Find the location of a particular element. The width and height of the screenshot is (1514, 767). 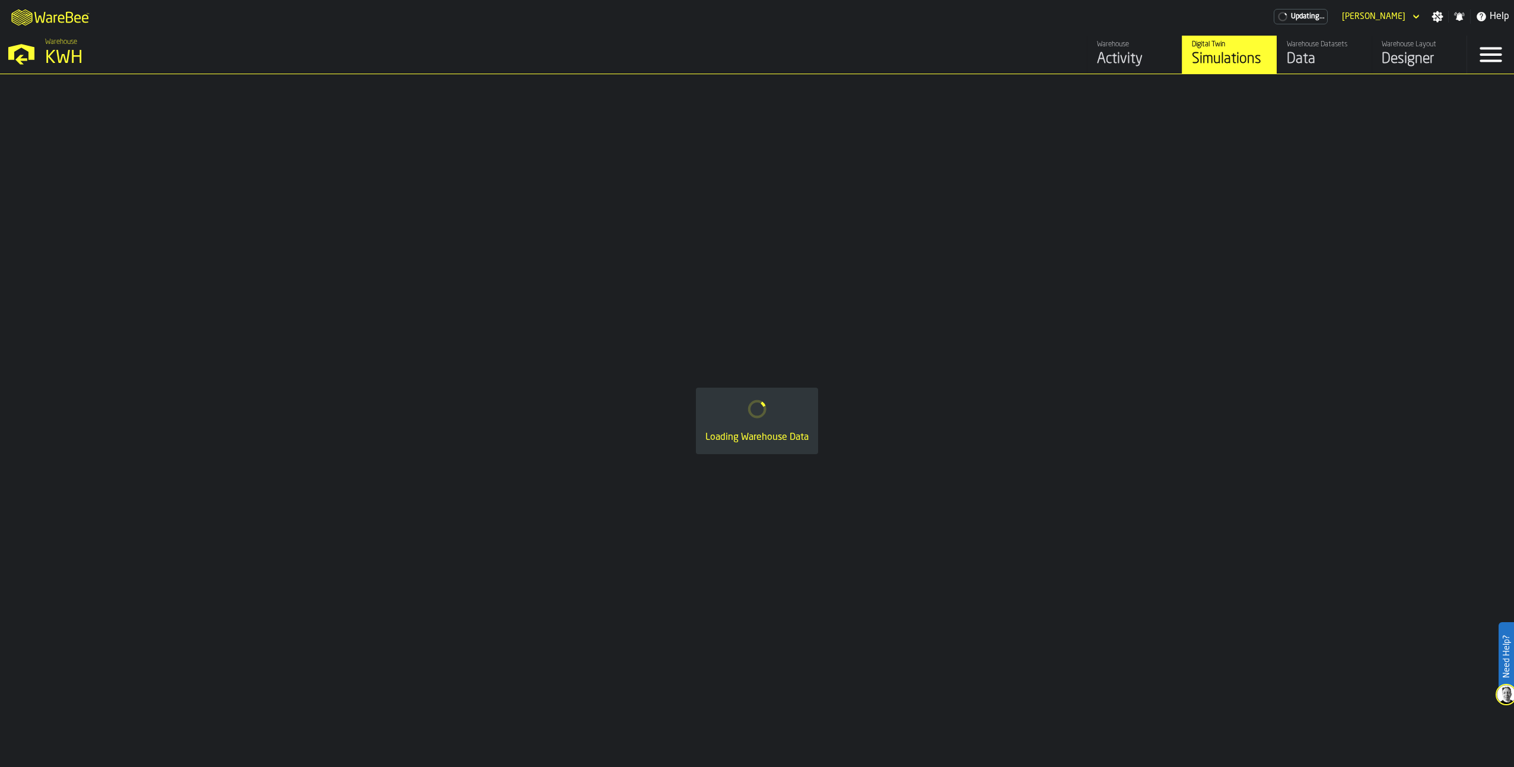

a: link-to-/wh/i/4fb45246-3b77-4bb5-b880-c337c3c5facb/data is located at coordinates (1324, 55).